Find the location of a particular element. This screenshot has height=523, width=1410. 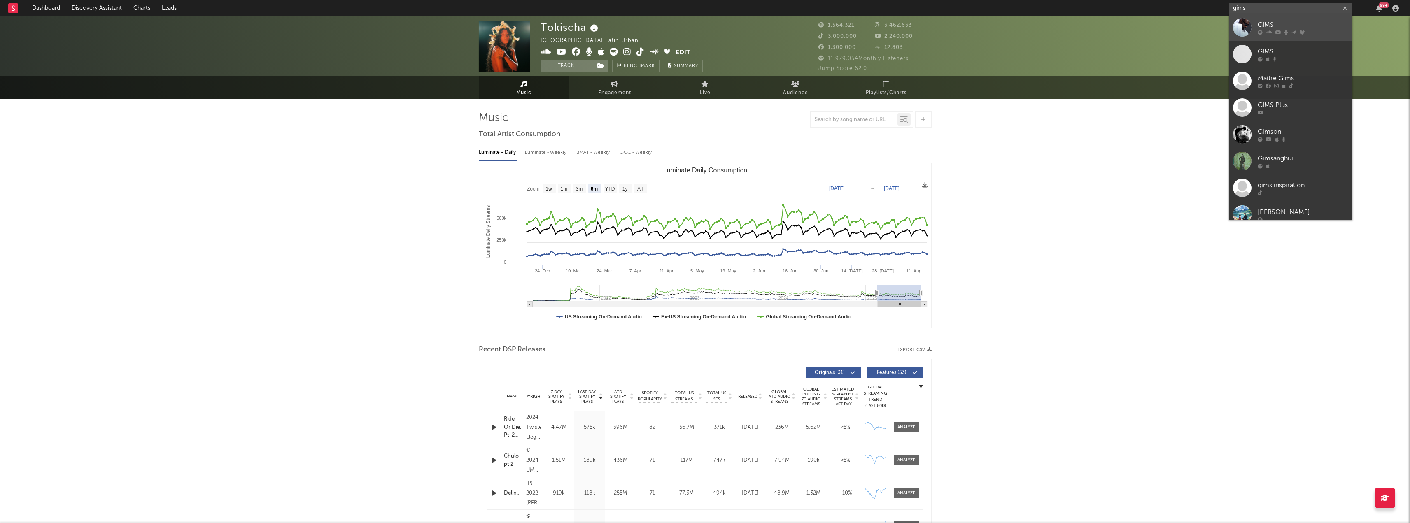

a: GIMS Plus is located at coordinates (1290, 107).